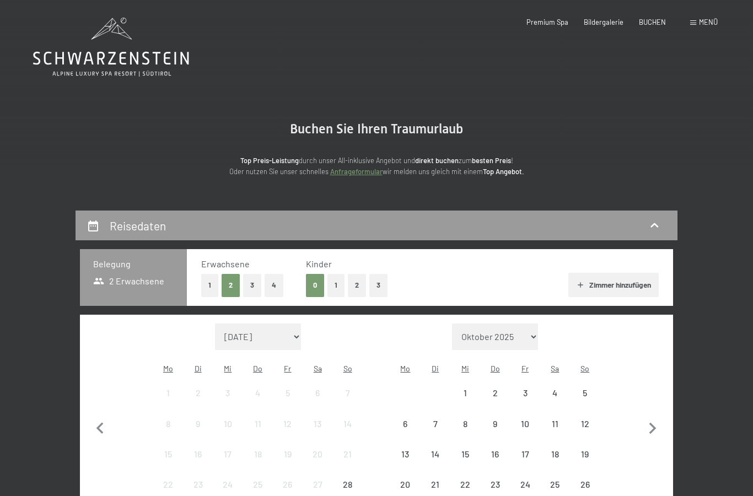 This screenshot has height=496, width=753. What do you see at coordinates (405, 454) in the screenshot?
I see `div: Mon Oct 13 2025` at bounding box center [405, 454].